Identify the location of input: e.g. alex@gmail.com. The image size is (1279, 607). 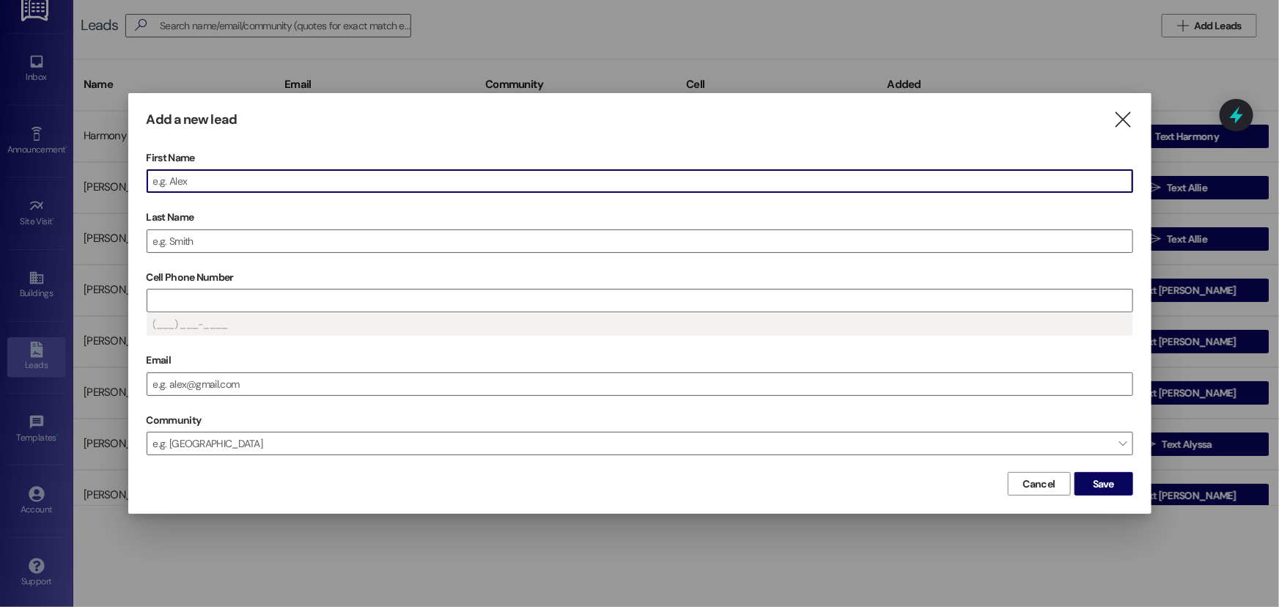
(640, 384).